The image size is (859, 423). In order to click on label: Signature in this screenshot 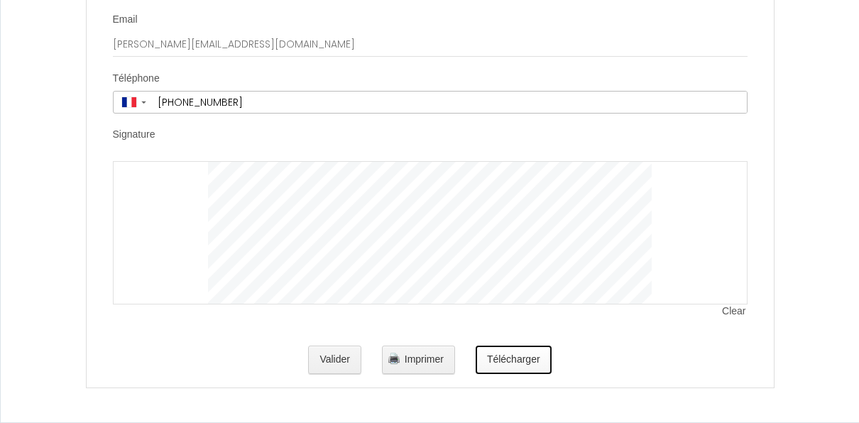, I will do `click(134, 135)`.